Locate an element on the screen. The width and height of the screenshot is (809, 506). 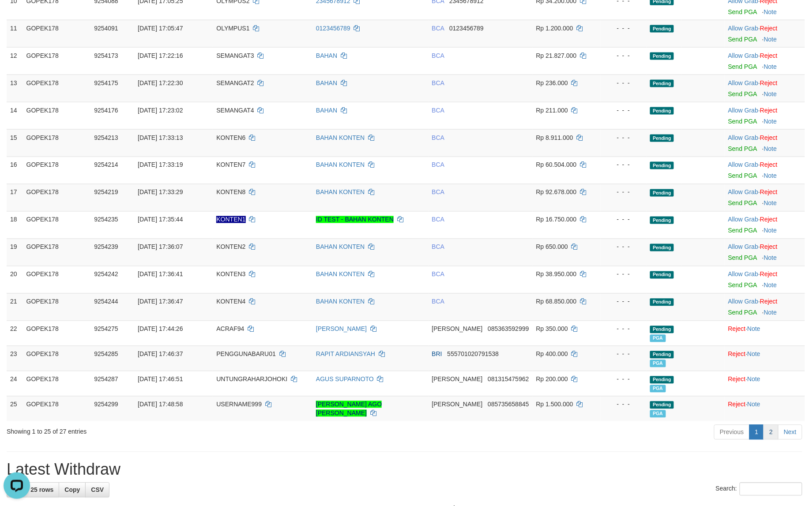
a: RAPIT ARDIANSYAH is located at coordinates (346, 355).